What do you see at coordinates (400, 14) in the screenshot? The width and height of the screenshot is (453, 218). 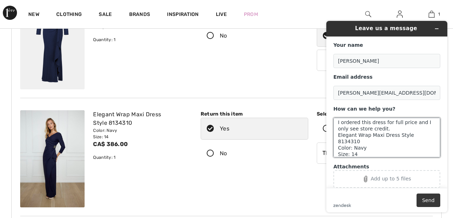 I see `img: My Info` at bounding box center [400, 14].